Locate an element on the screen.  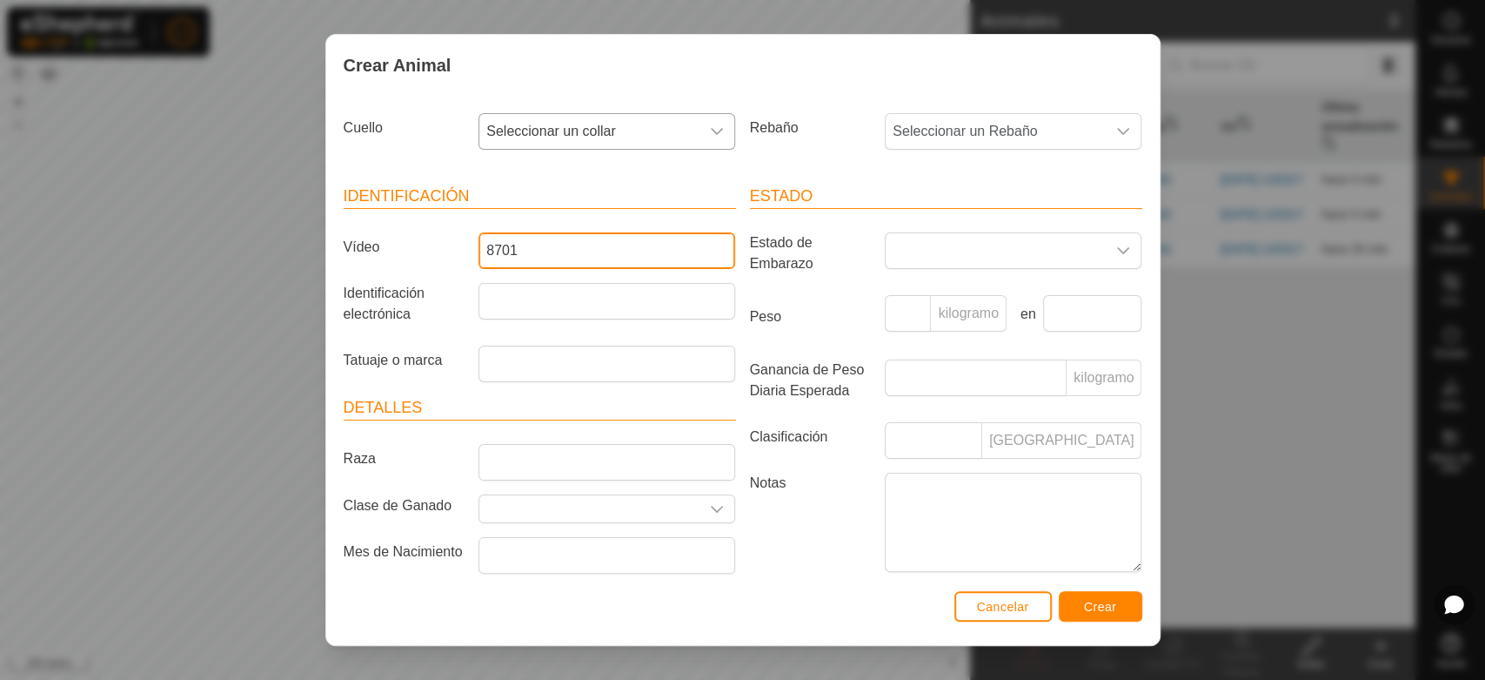
input: Seleccione o ingrese una Clase de Ganado is located at coordinates (589, 508).